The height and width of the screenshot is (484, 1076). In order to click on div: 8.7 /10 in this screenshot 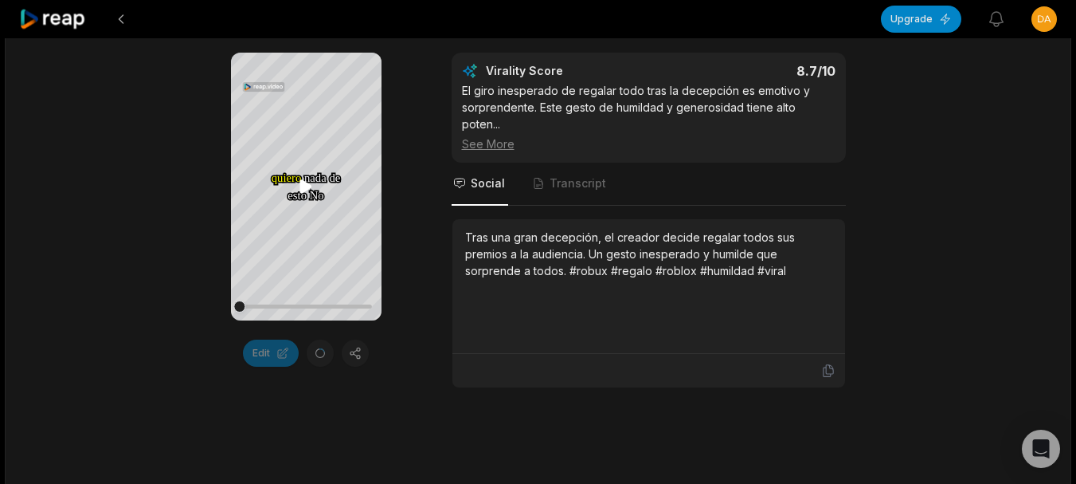, I will do `click(750, 71)`.